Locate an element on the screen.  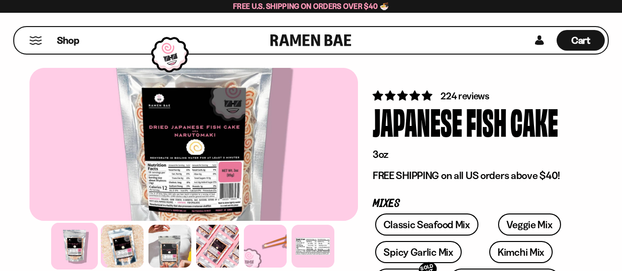
div: Fish is located at coordinates (486, 121).